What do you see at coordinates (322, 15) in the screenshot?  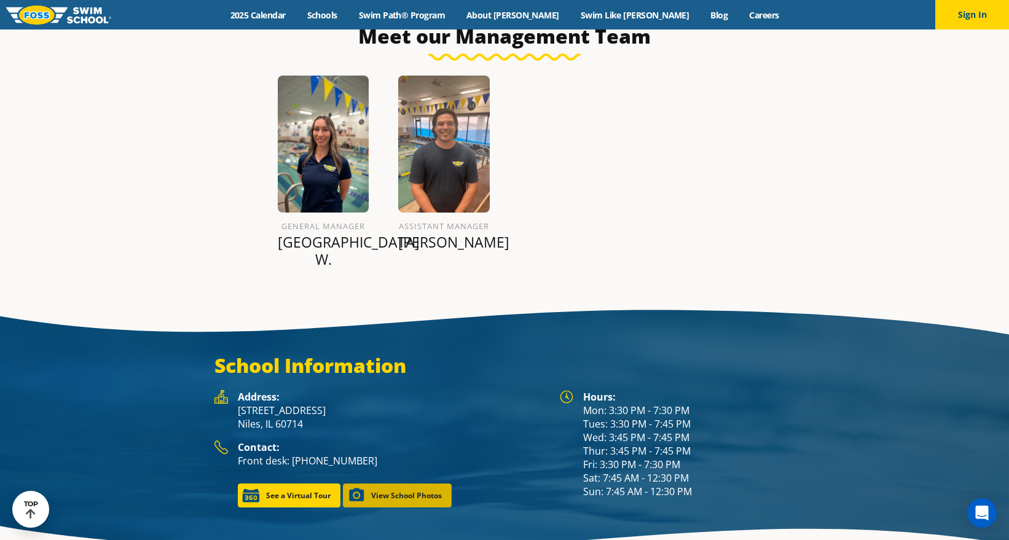 I see `a: Schools` at bounding box center [322, 15].